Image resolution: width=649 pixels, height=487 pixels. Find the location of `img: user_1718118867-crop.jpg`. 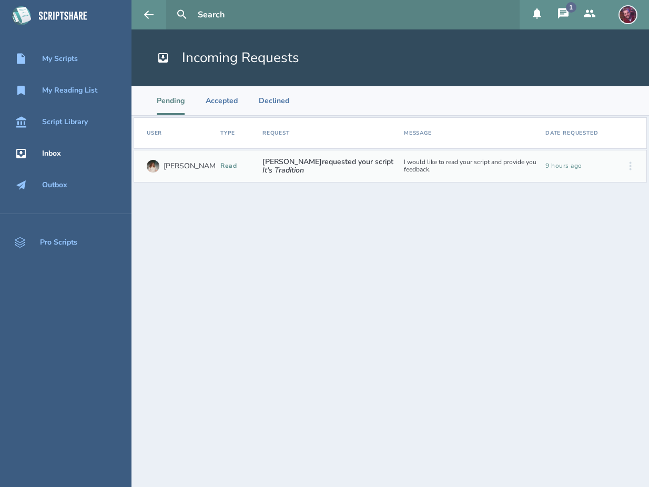

img: user_1718118867-crop.jpg is located at coordinates (628, 15).